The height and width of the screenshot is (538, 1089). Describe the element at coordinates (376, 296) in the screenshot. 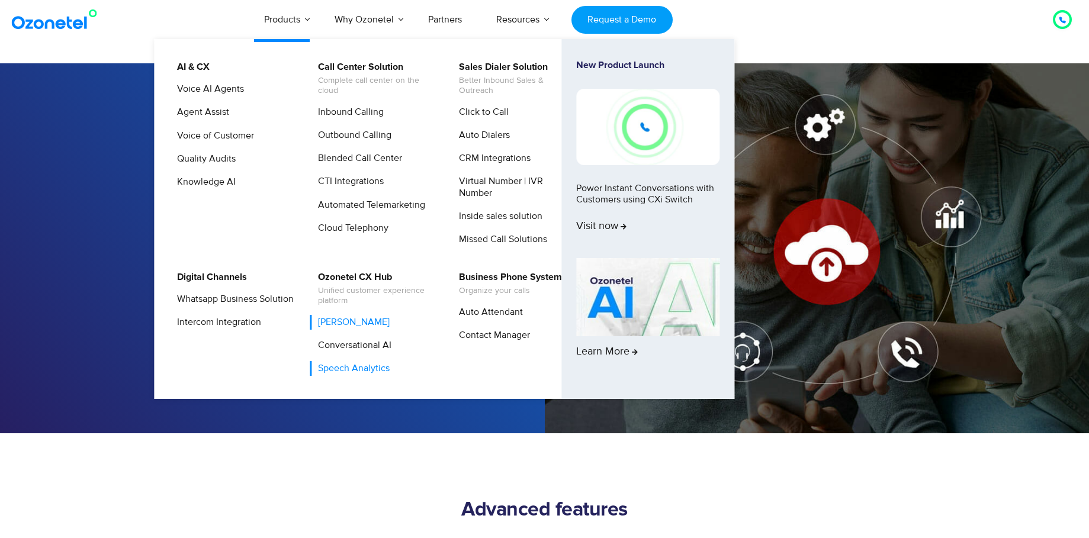

I see `span: Unified customer experience platform` at that location.